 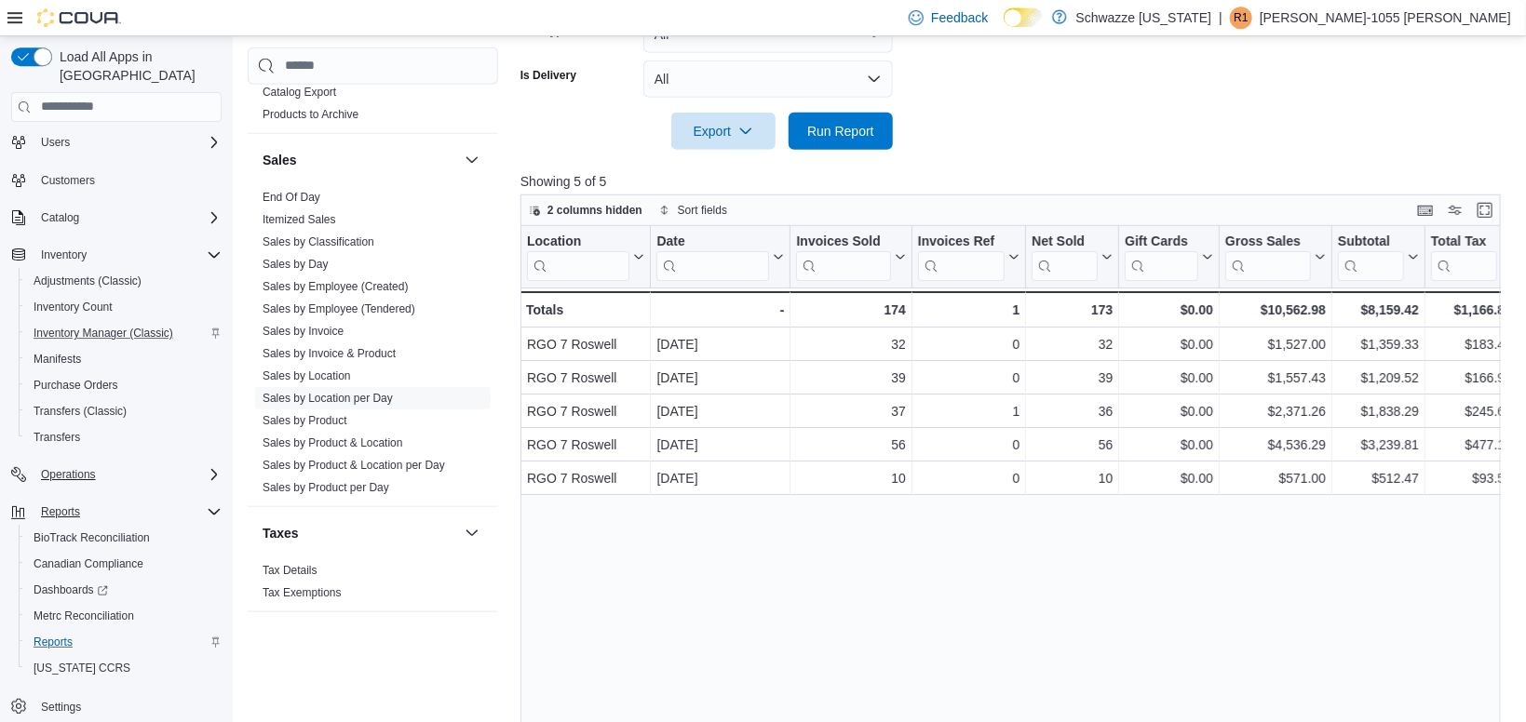 What do you see at coordinates (124, 590) in the screenshot?
I see `a: Dashboards` at bounding box center [124, 590].